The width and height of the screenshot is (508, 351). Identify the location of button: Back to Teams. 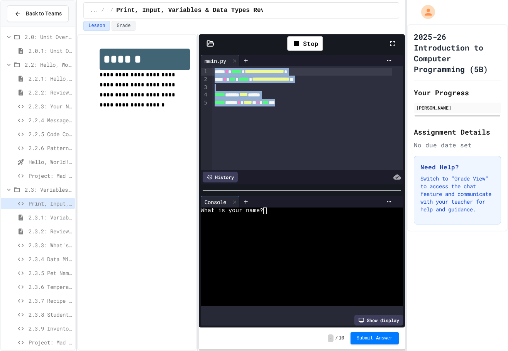
(38, 14).